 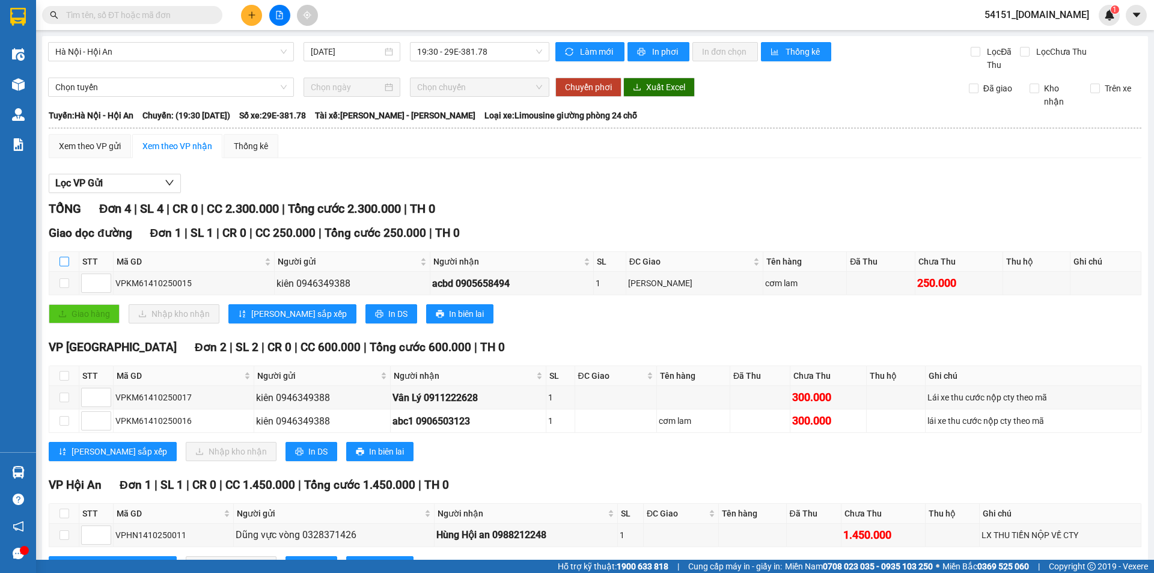 I want to click on div: VPKM61410250017, so click(x=183, y=397).